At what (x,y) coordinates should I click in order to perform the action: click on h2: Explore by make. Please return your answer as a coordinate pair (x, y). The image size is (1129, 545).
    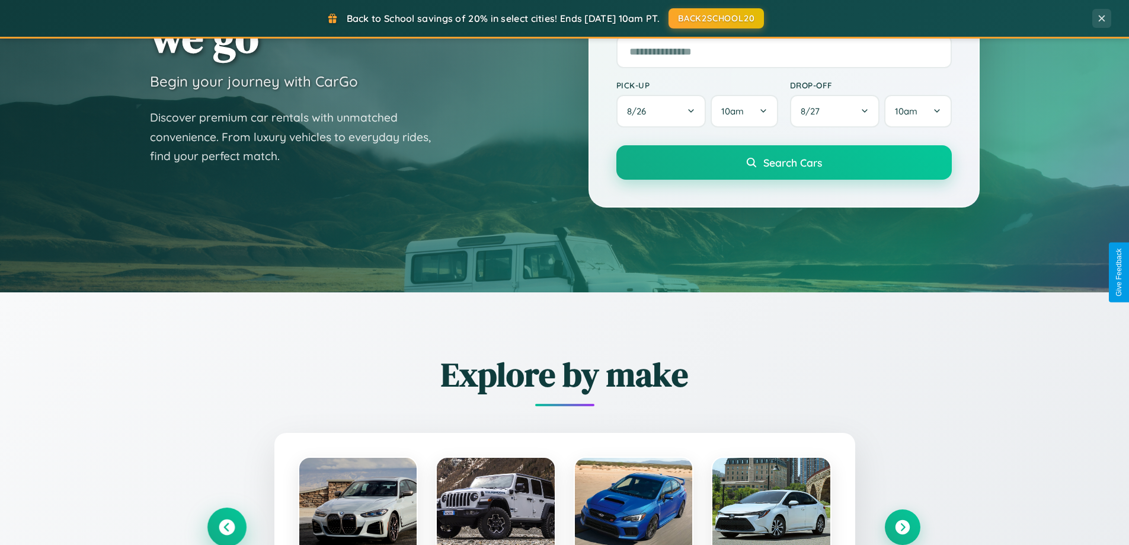
    Looking at the image, I should click on (565, 374).